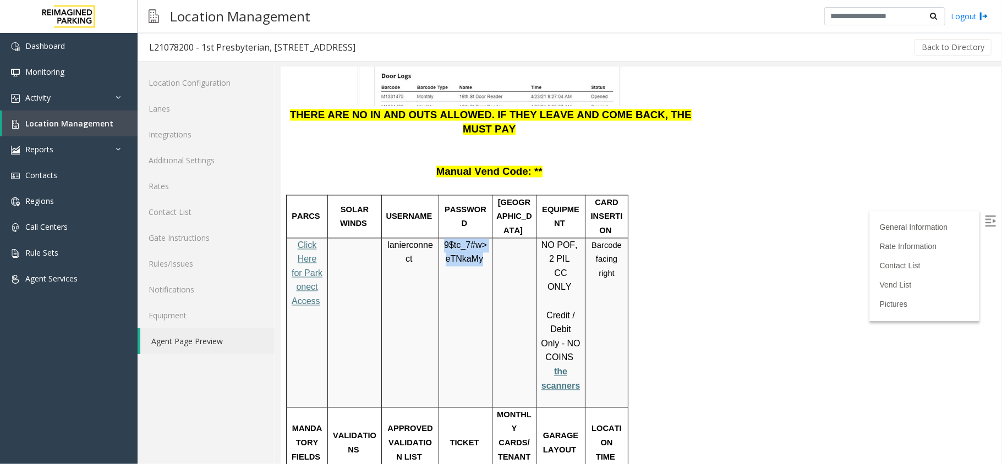 This screenshot has height=464, width=1002. I want to click on img: Open/Close Sidebar Menu, so click(710, 154).